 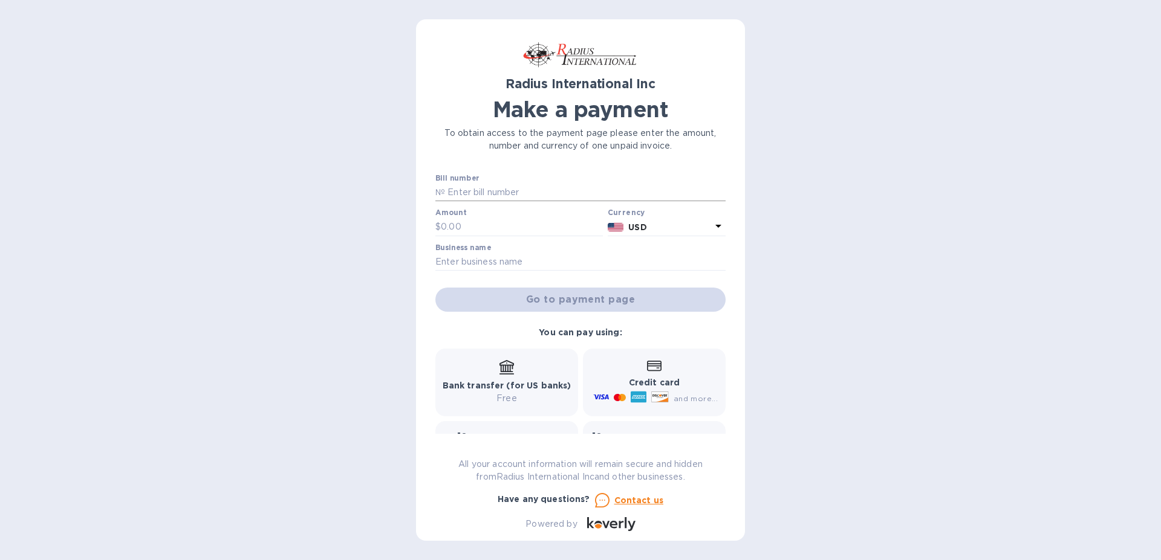 I want to click on b: USD, so click(x=637, y=227).